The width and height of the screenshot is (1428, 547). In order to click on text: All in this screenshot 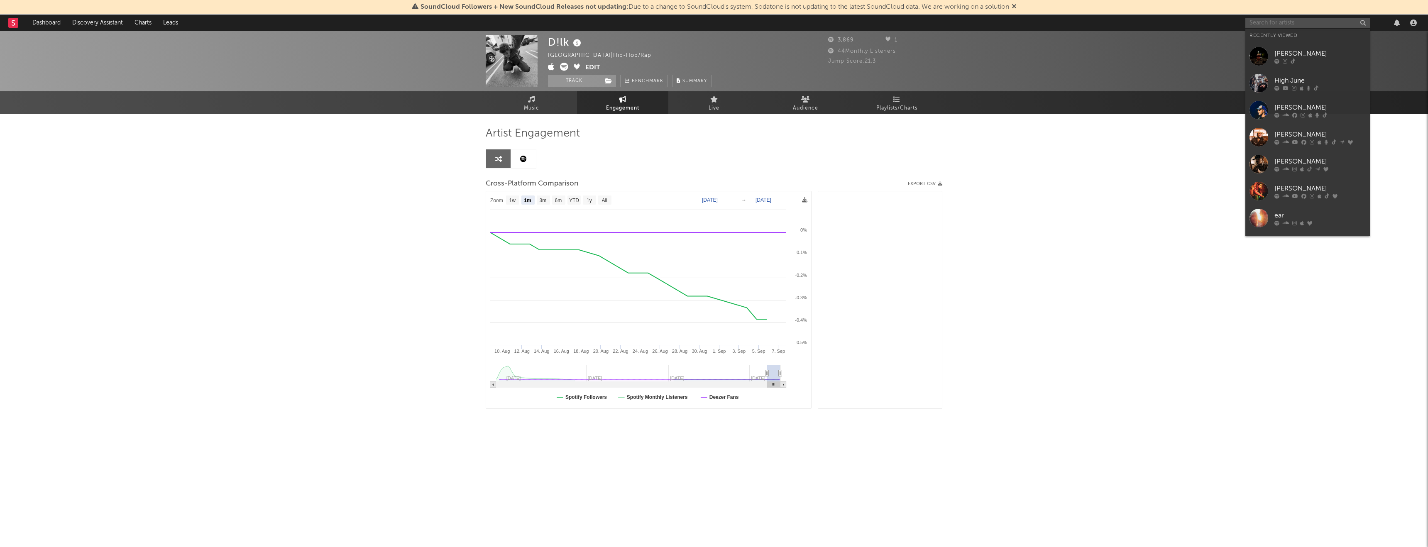, I will do `click(604, 200)`.